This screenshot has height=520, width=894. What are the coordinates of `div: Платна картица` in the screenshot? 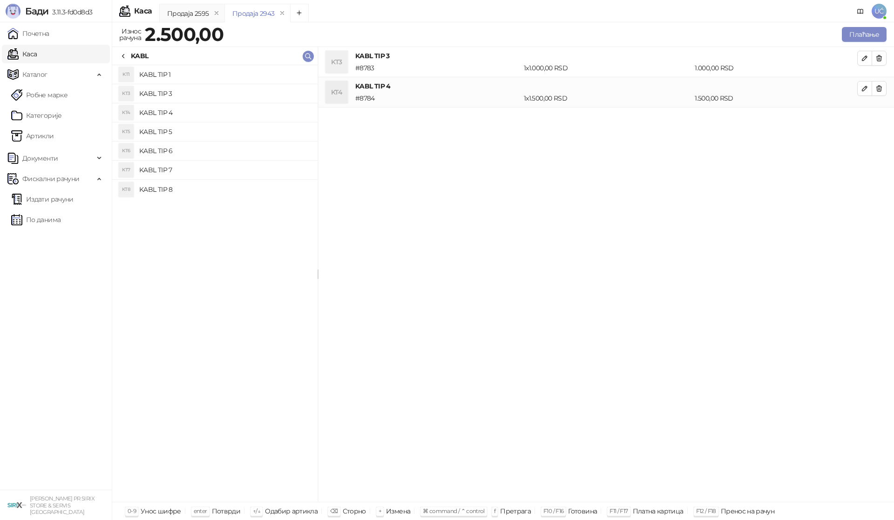 It's located at (658, 511).